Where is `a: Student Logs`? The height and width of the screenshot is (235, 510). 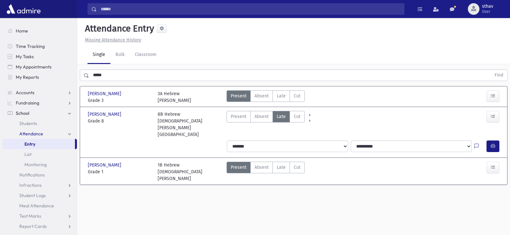
a: Student Logs is located at coordinates (40, 196).